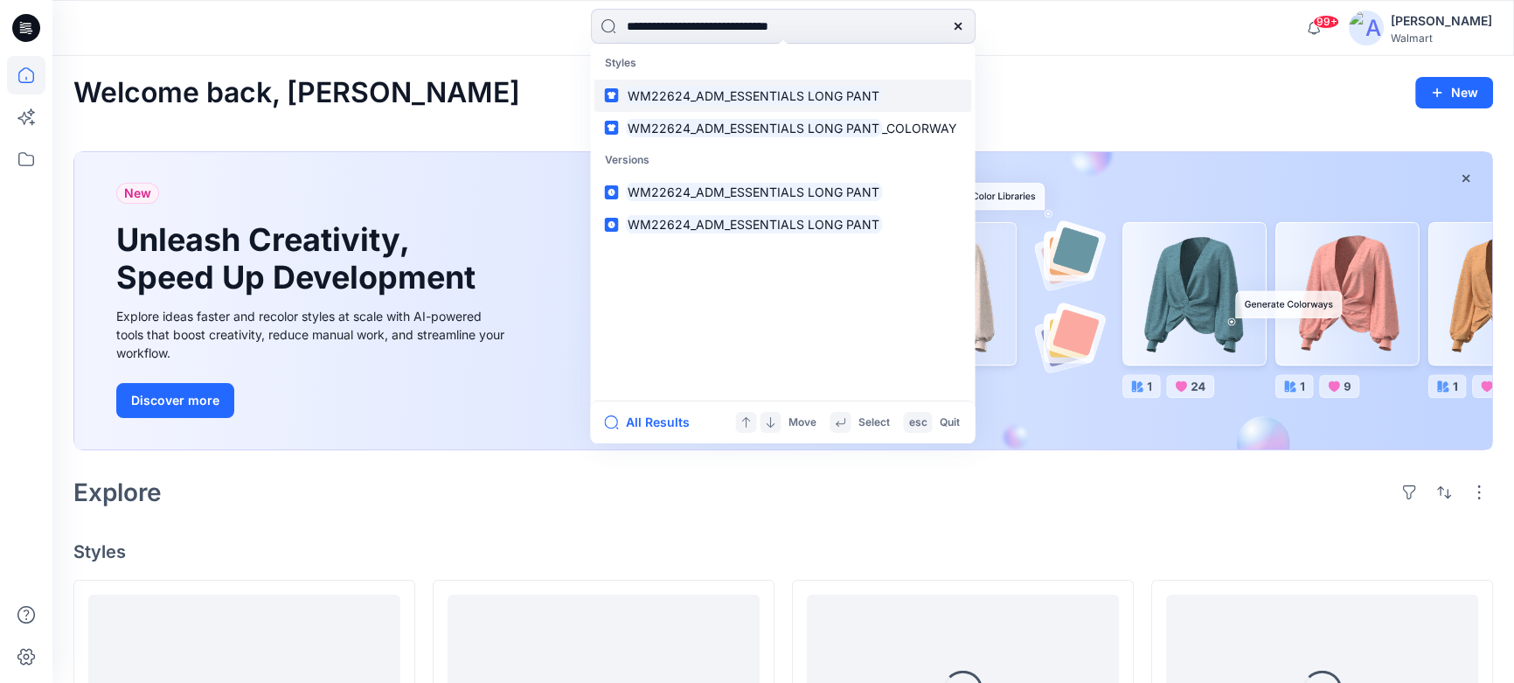 The height and width of the screenshot is (683, 1514). Describe the element at coordinates (313, 400) in the screenshot. I see `a: Discover more` at that location.